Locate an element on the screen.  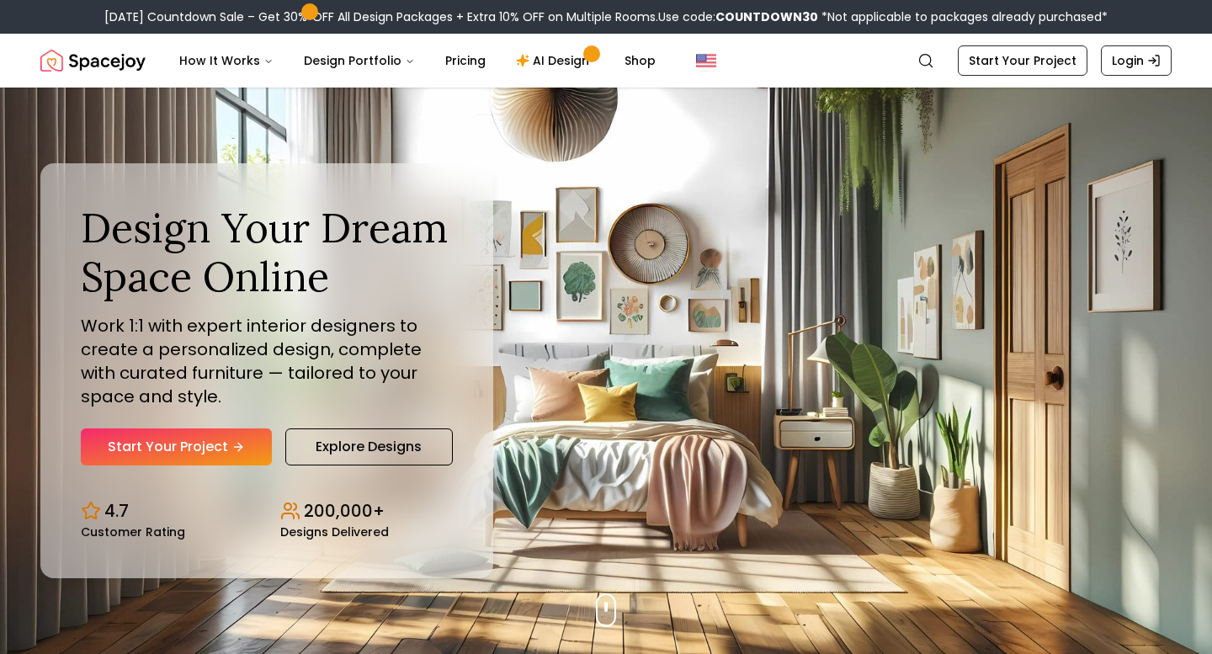
p: 200,000+ is located at coordinates (344, 511).